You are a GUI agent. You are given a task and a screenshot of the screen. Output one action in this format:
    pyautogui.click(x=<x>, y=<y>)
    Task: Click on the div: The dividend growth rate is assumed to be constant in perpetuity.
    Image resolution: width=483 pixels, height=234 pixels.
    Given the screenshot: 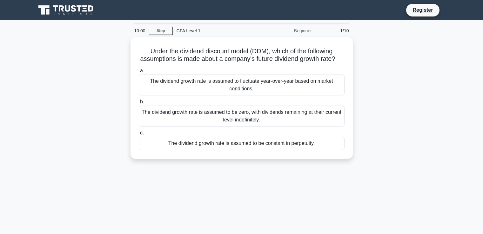 What is the action you would take?
    pyautogui.click(x=242, y=144)
    